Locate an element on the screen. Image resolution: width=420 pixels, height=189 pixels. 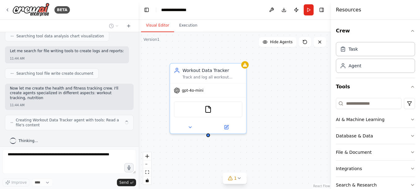
button: Open in side panel is located at coordinates (226, 127).